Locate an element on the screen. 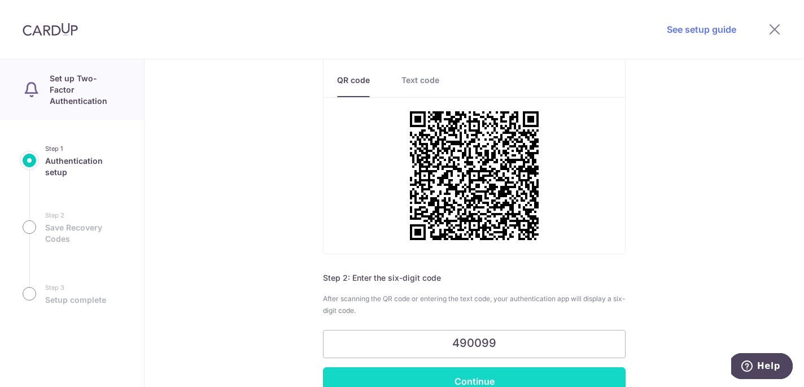 Image resolution: width=804 pixels, height=387 pixels. a: QR code is located at coordinates (353, 86).